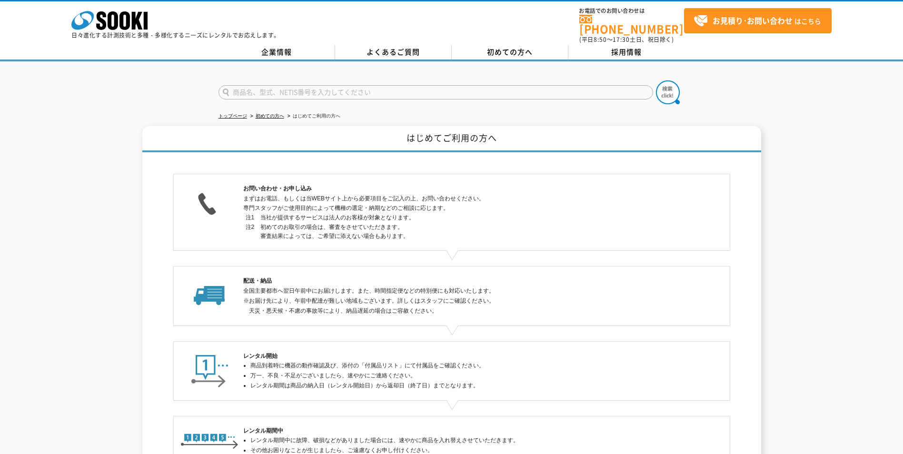 This screenshot has height=454, width=903. Describe the element at coordinates (452, 281) in the screenshot. I see `h2: 配送・納品` at that location.